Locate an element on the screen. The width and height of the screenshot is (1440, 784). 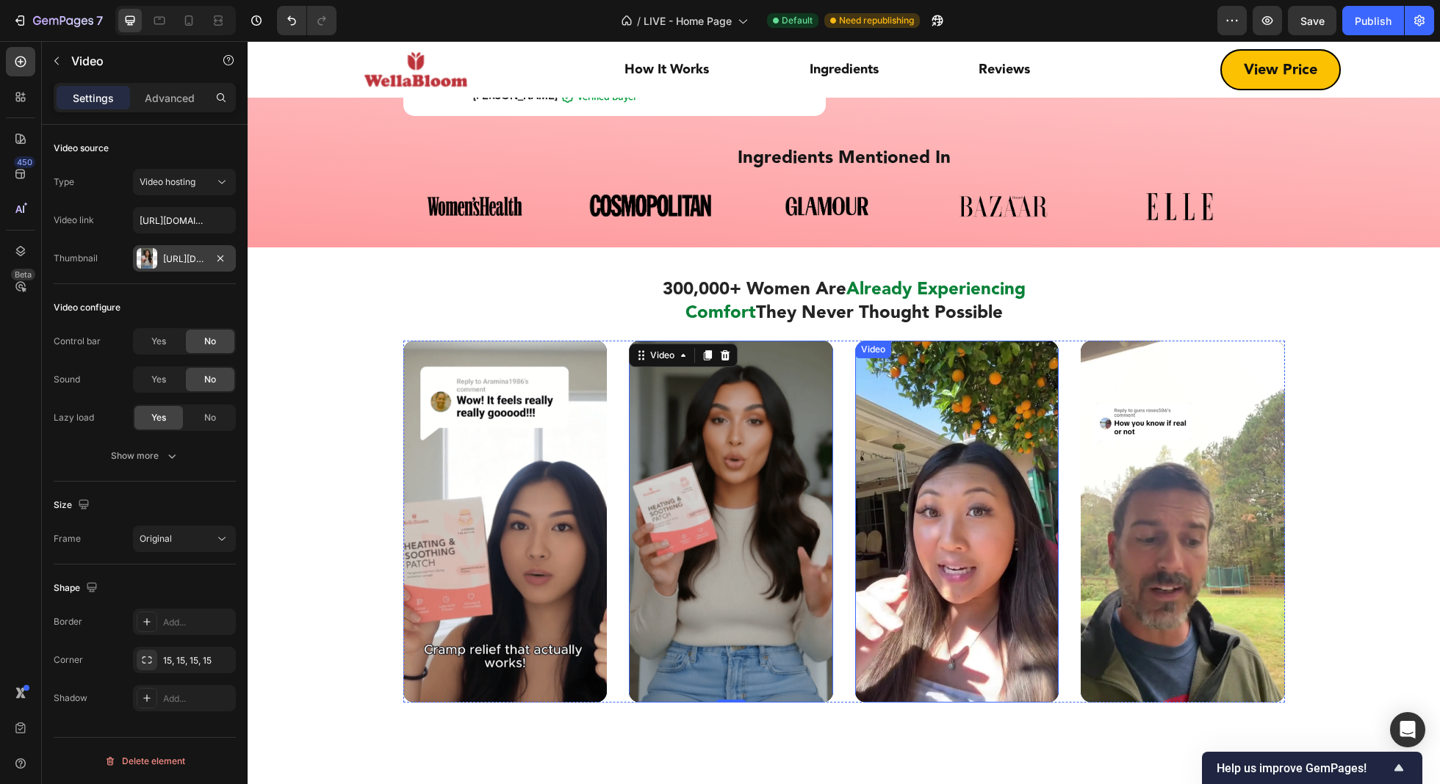
span: Save is located at coordinates (1312, 21).